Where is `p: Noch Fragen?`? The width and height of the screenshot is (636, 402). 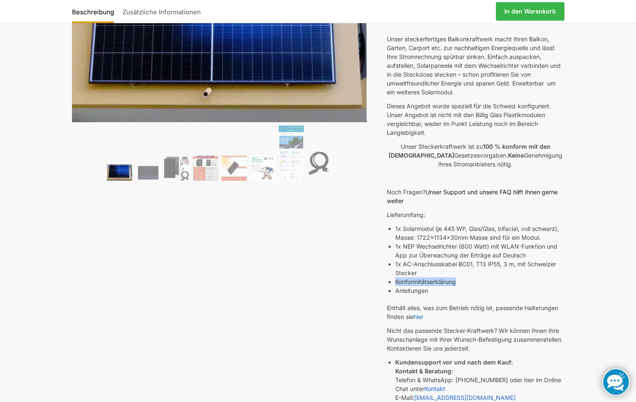 p: Noch Fragen? is located at coordinates (475, 196).